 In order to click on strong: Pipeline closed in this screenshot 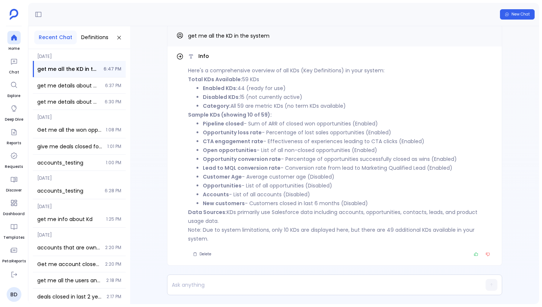, I will do `click(223, 123)`.